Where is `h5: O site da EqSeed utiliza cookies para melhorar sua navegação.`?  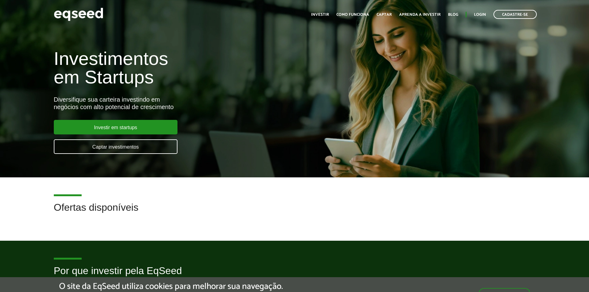 h5: O site da EqSeed utiliza cookies para melhorar sua navegação. is located at coordinates (171, 287).